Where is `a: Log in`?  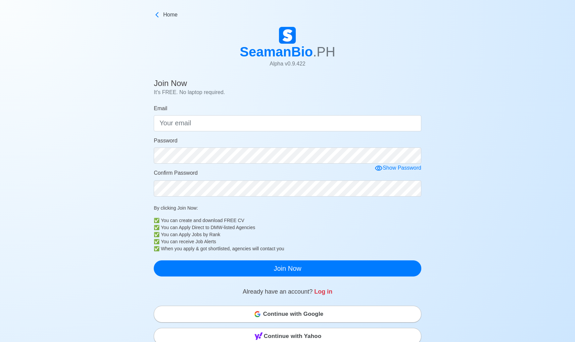 a: Log in is located at coordinates (323, 292).